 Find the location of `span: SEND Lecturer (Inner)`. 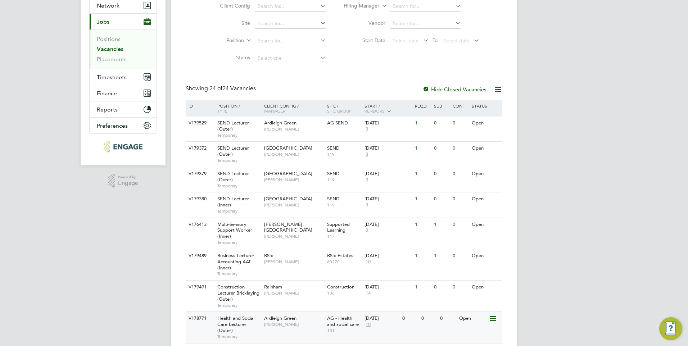

span: SEND Lecturer (Inner) is located at coordinates (233, 202).